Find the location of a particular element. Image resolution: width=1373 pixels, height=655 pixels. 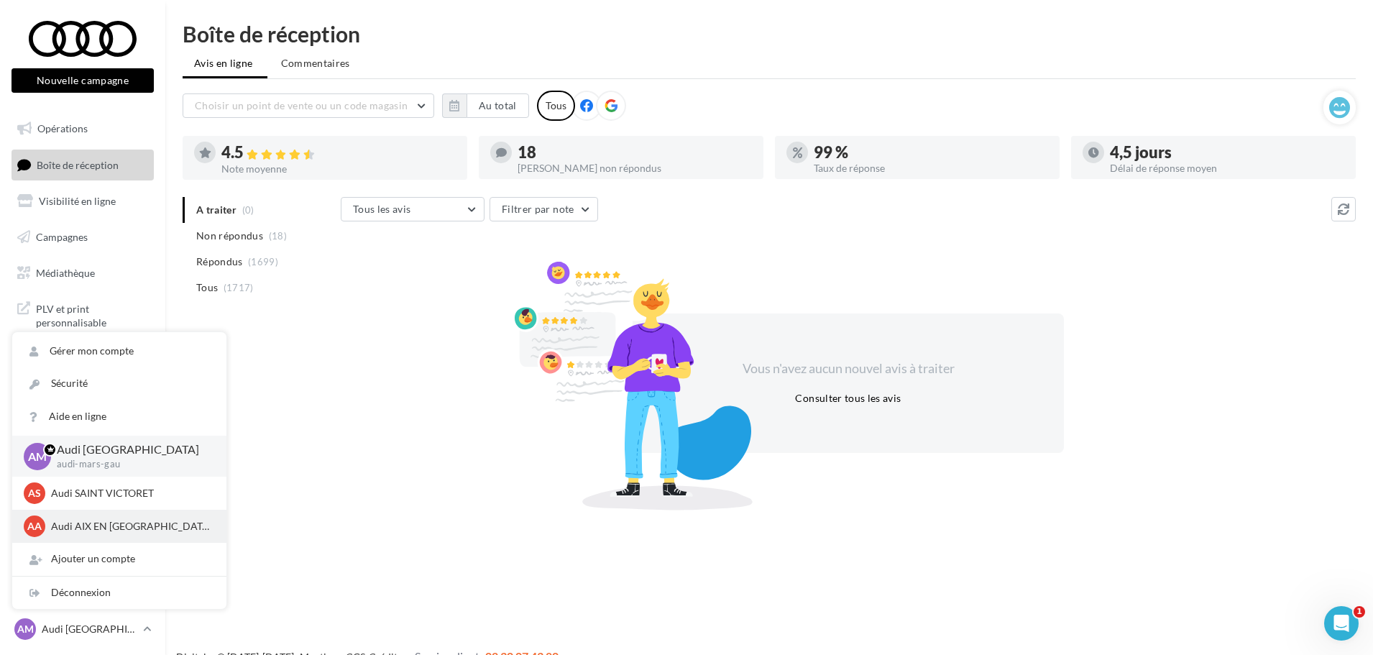

div: 4.5 is located at coordinates (339, 152).